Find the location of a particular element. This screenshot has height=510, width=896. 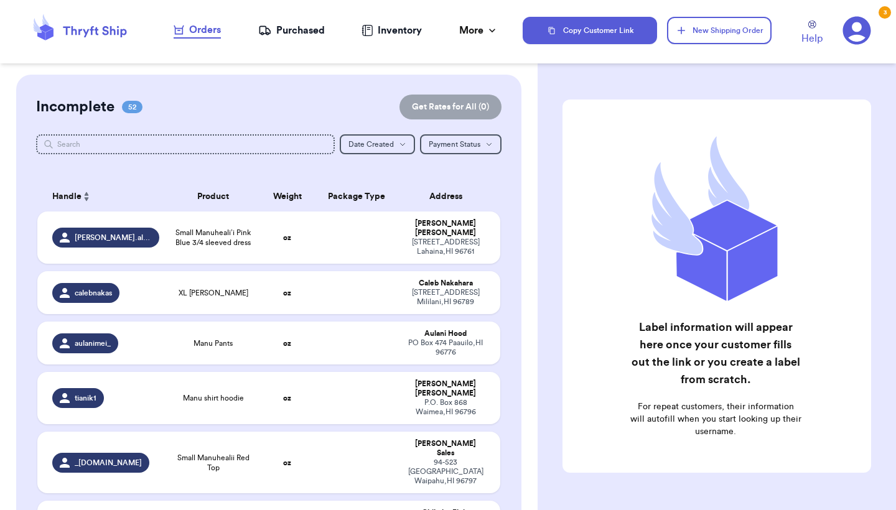

a: Orders is located at coordinates (197, 30).